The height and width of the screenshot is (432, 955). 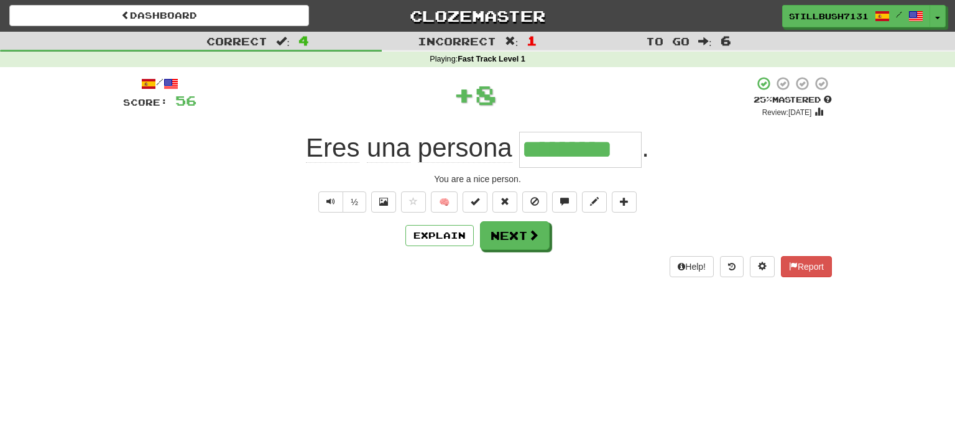 I want to click on a: StillBush7131 /, so click(x=856, y=16).